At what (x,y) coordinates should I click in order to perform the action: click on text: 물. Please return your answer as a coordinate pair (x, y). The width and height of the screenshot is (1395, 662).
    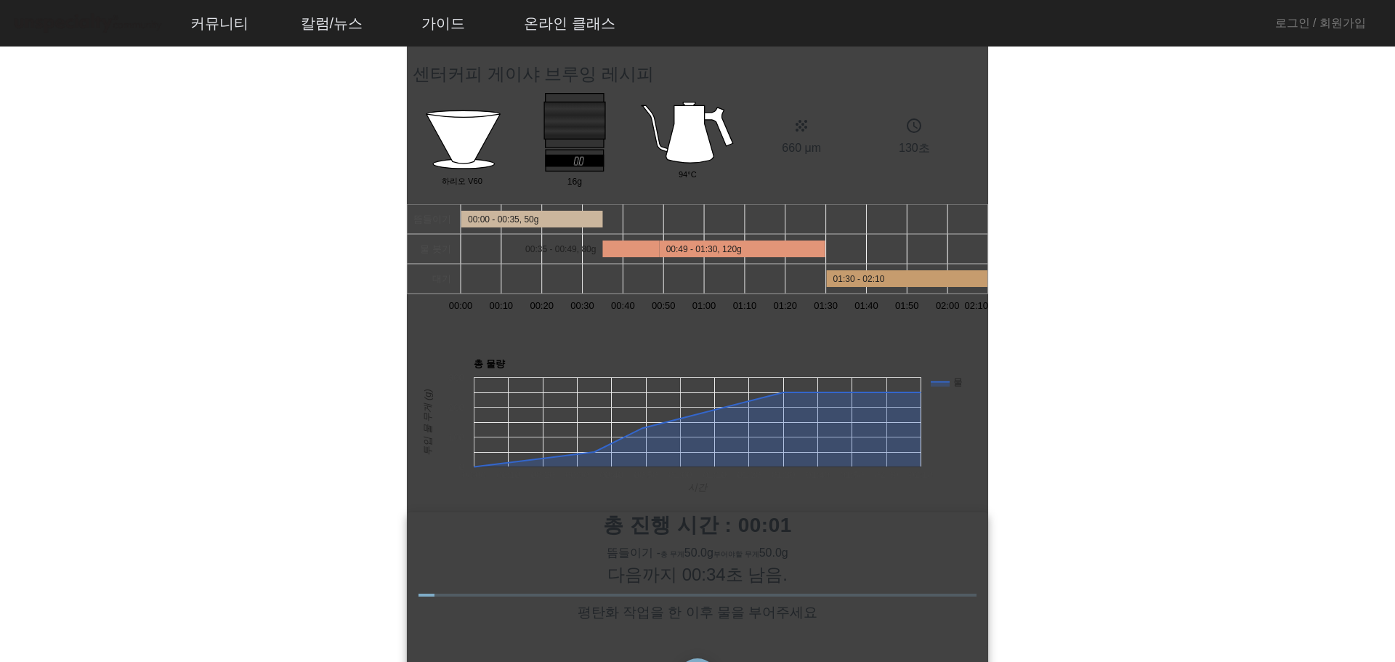
    Looking at the image, I should click on (958, 382).